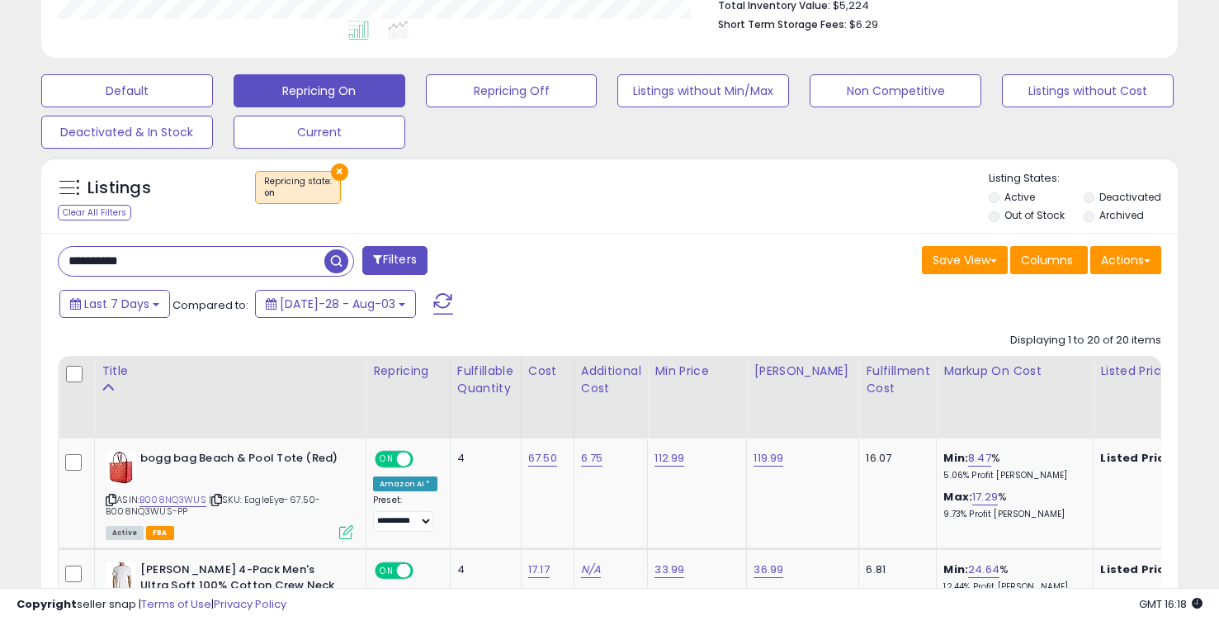  What do you see at coordinates (1019, 196) in the screenshot?
I see `label: Active` at bounding box center [1019, 196].